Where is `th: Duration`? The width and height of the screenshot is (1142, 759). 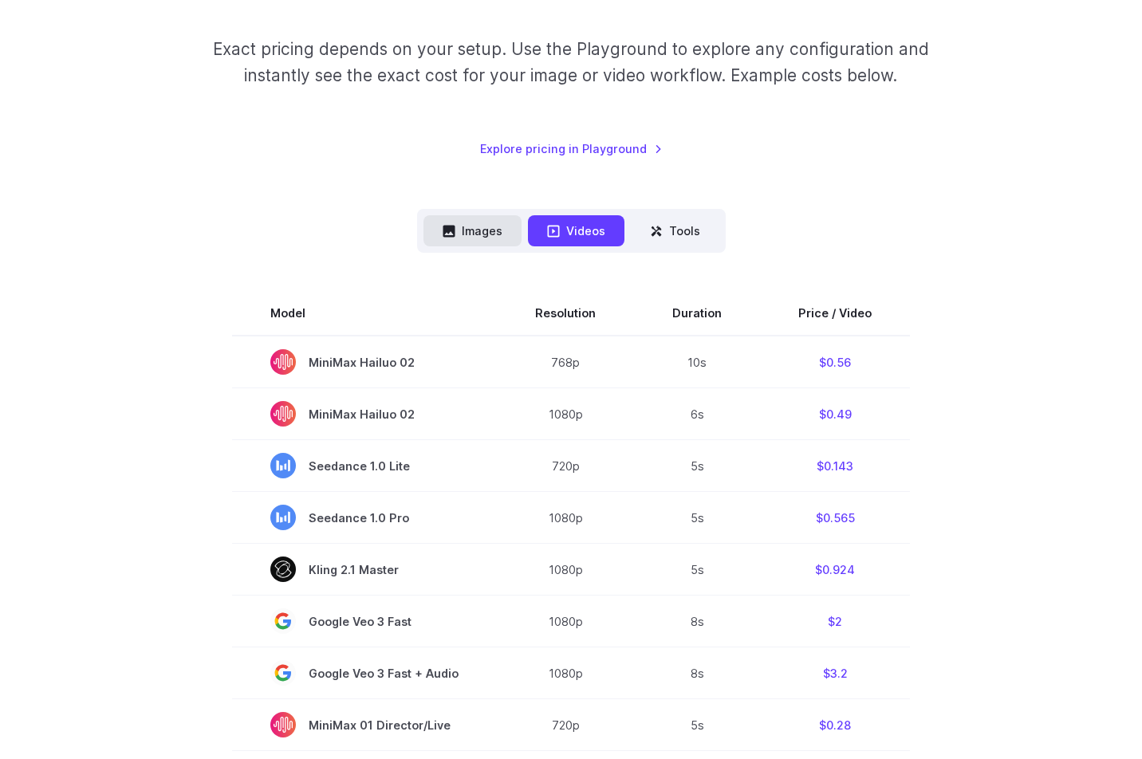 th: Duration is located at coordinates (697, 313).